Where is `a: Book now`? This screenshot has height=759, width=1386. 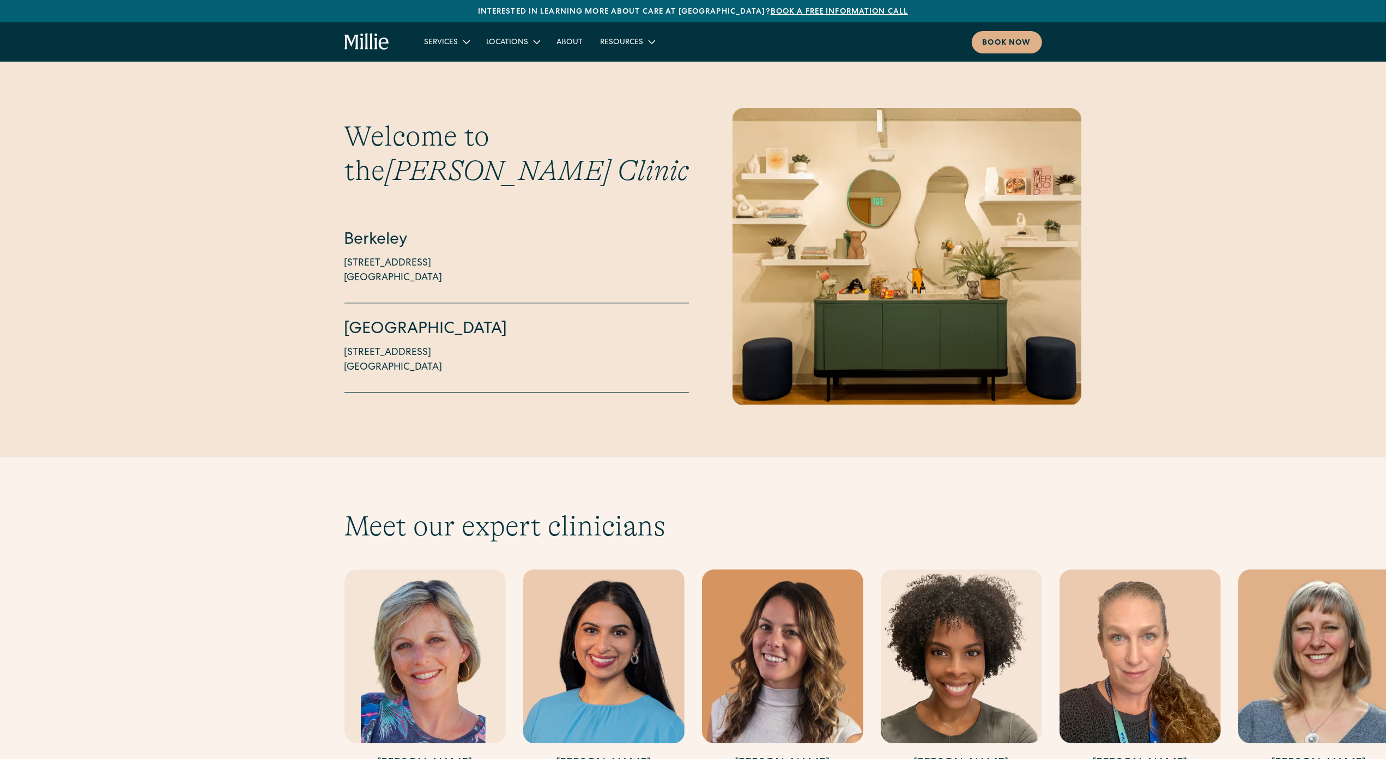 a: Book now is located at coordinates (1007, 42).